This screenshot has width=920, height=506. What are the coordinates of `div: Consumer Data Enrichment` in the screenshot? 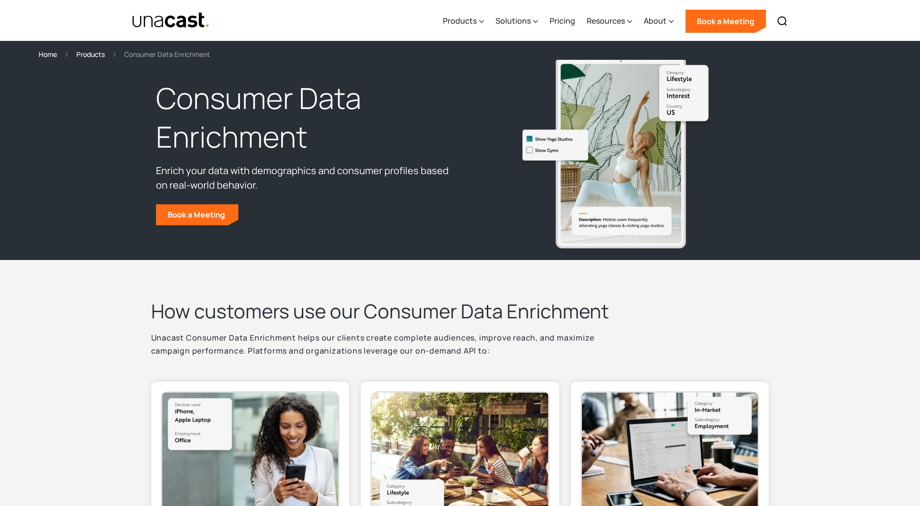 It's located at (167, 54).